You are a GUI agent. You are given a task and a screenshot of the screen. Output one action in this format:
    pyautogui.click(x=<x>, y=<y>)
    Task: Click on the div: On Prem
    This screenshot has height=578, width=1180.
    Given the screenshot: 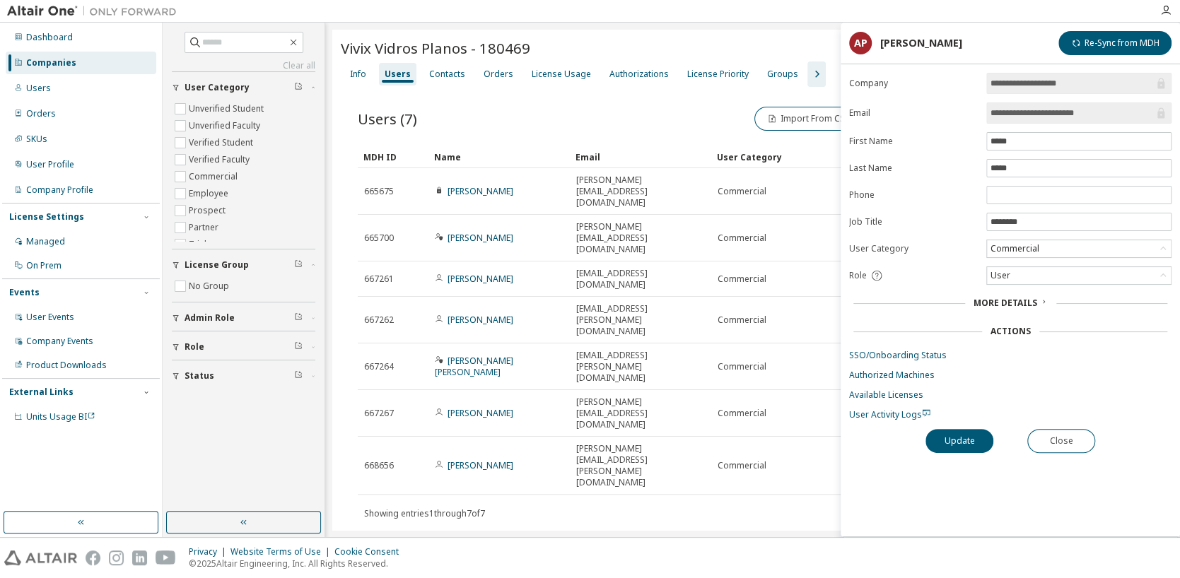 What is the action you would take?
    pyautogui.click(x=44, y=266)
    